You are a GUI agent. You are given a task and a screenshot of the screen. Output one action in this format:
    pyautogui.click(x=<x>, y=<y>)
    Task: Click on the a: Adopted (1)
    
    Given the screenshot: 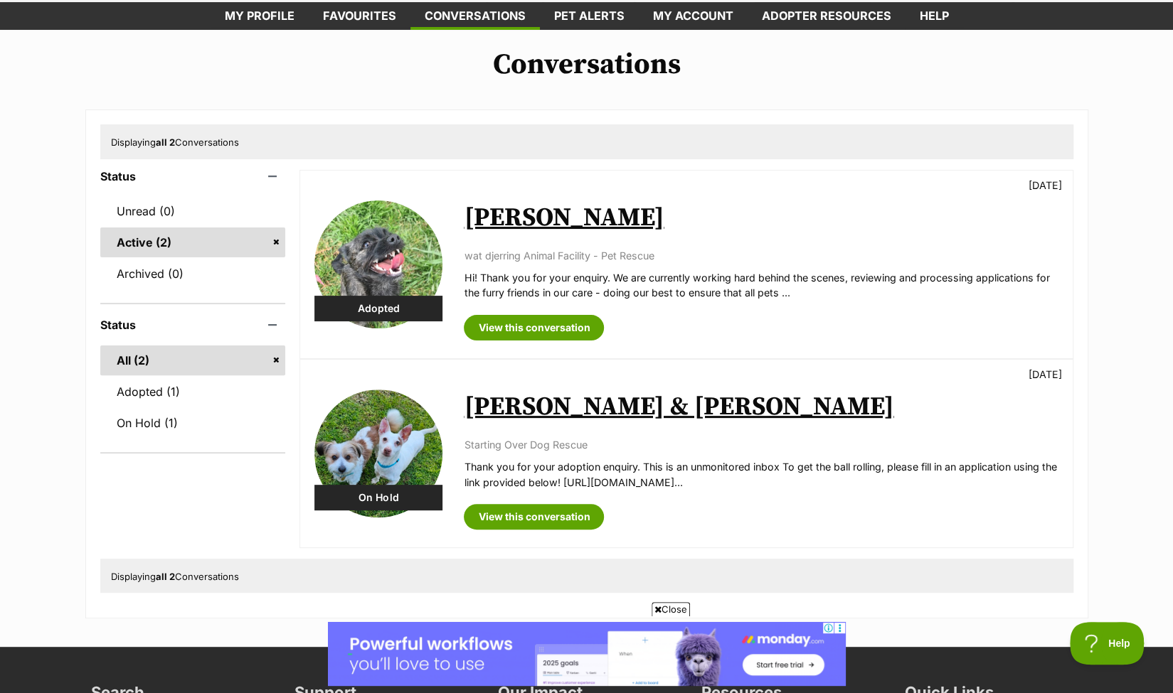 What is the action you would take?
    pyautogui.click(x=193, y=392)
    